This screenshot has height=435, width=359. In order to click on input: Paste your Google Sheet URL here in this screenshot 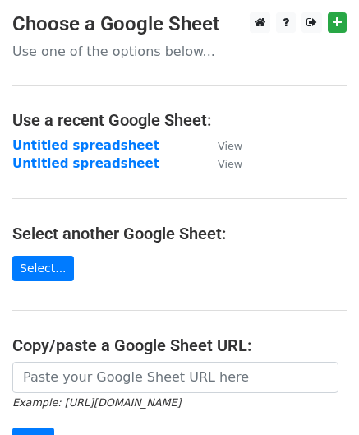, I will do `click(175, 377)`.